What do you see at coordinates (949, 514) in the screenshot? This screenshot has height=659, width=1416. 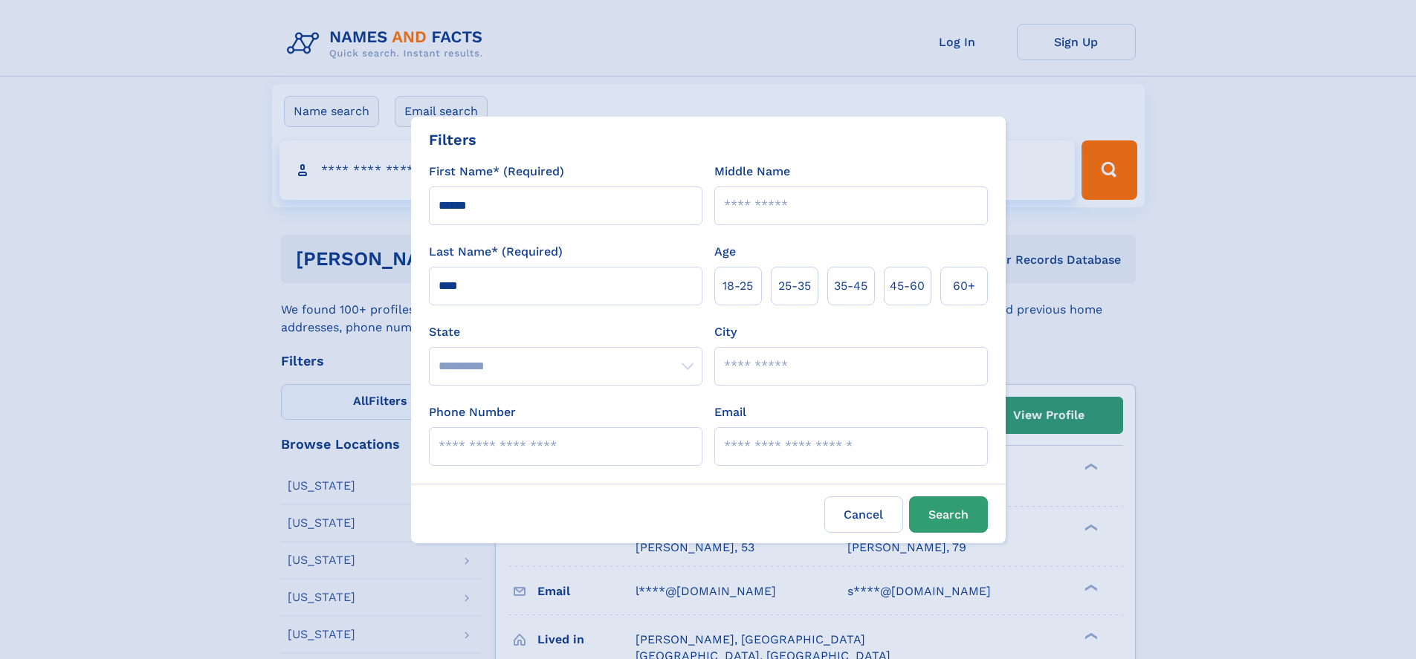 I see `button: Search` at bounding box center [949, 514].